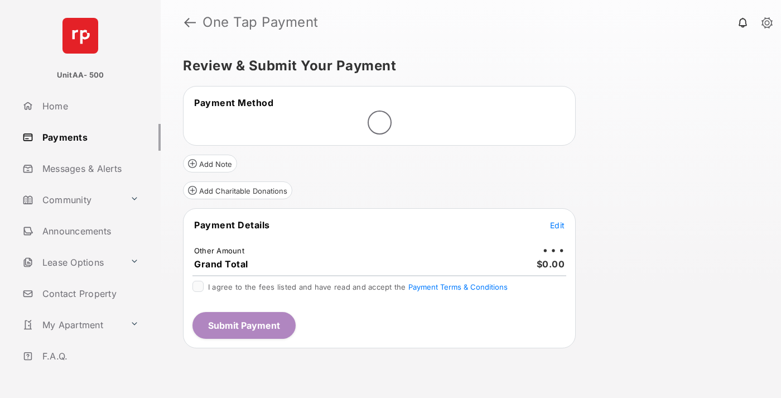  Describe the element at coordinates (234, 103) in the screenshot. I see `span: Payment Method` at that location.